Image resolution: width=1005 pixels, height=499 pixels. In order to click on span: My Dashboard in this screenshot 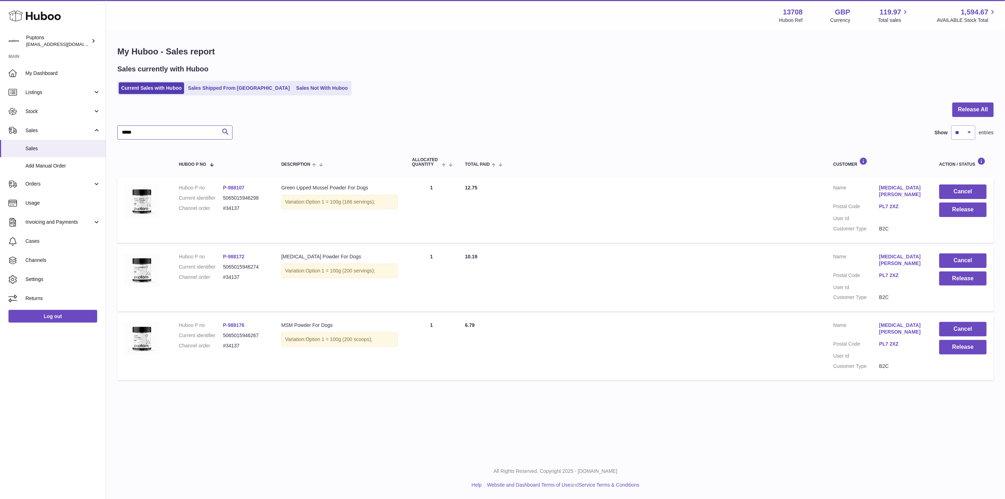, I will do `click(63, 73)`.